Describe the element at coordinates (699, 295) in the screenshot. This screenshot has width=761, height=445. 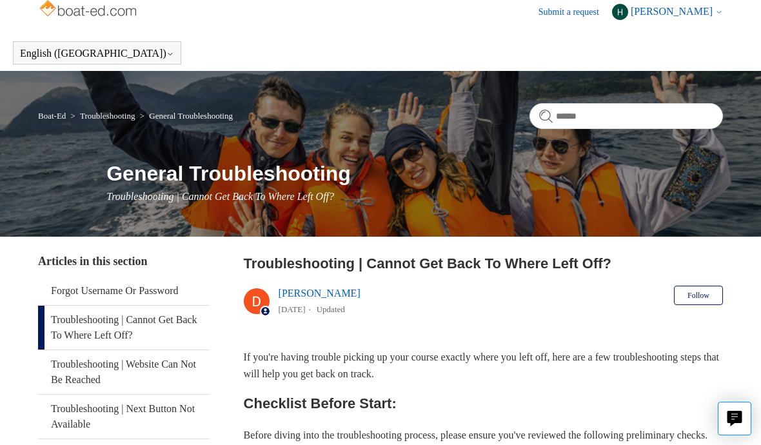
I see `button: Follow Article` at that location.